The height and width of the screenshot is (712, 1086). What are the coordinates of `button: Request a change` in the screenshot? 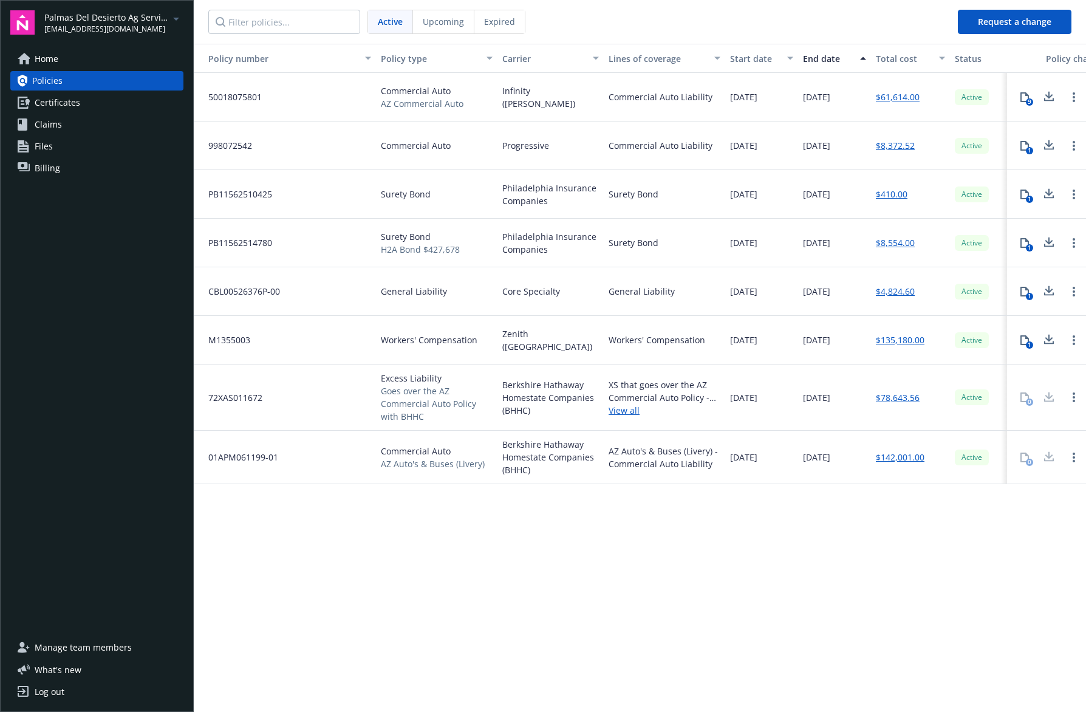 It's located at (1015, 22).